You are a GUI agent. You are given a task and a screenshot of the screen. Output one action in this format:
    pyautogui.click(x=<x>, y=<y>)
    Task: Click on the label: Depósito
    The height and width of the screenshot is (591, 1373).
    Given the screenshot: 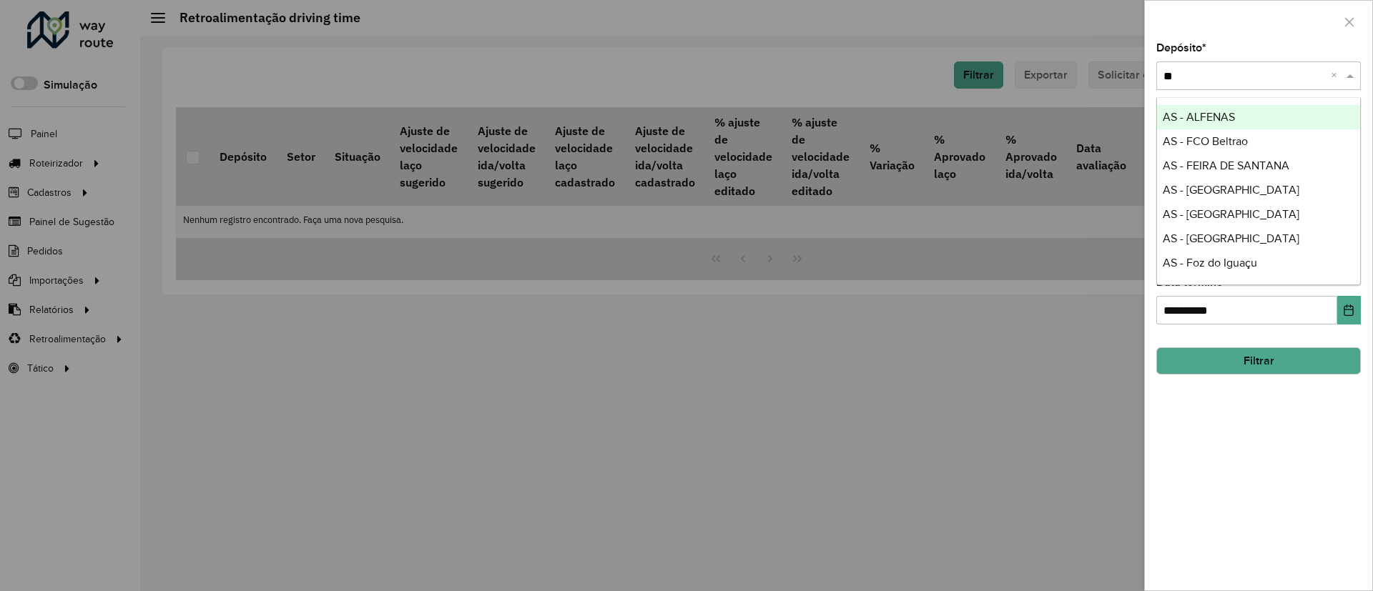 What is the action you would take?
    pyautogui.click(x=1181, y=48)
    